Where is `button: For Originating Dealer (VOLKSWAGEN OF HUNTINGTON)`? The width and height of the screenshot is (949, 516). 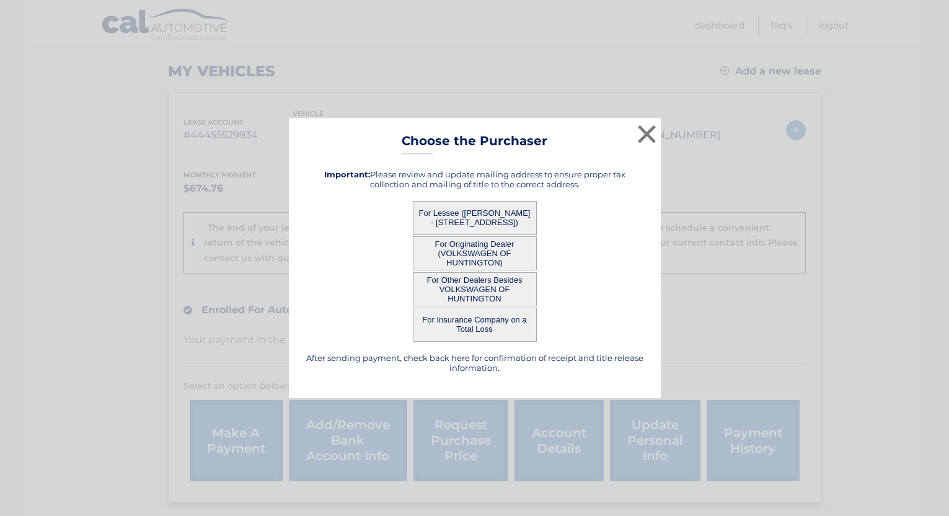
button: For Originating Dealer (VOLKSWAGEN OF HUNTINGTON) is located at coordinates (475, 253).